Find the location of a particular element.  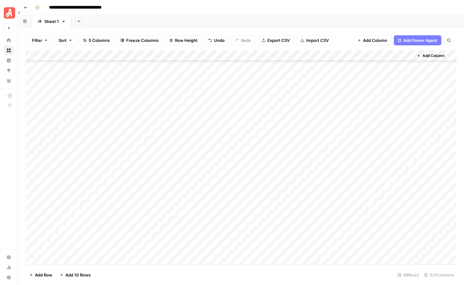

button: 5 Columns is located at coordinates (96, 40).